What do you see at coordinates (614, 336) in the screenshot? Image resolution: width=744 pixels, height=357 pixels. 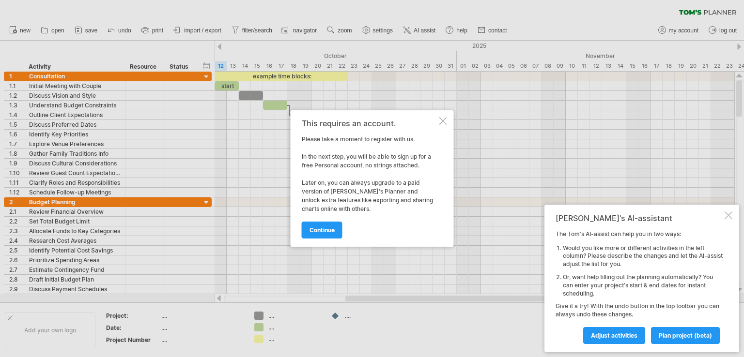 I see `span: Adjust activities` at bounding box center [614, 336].